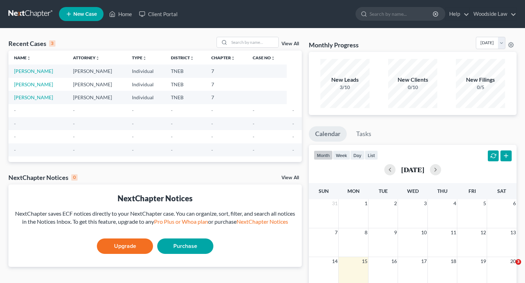 The height and width of the screenshot is (283, 525). Describe the element at coordinates (366, 204) in the screenshot. I see `span: 1` at that location.